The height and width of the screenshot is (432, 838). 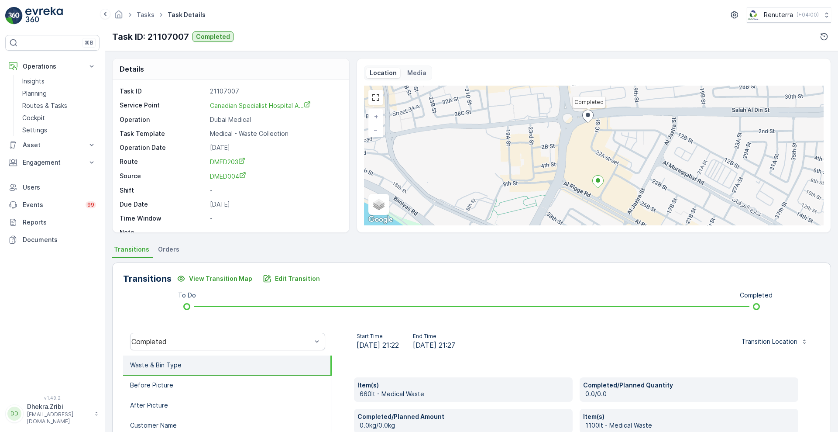 What do you see at coordinates (34, 93) in the screenshot?
I see `p: Planning` at bounding box center [34, 93].